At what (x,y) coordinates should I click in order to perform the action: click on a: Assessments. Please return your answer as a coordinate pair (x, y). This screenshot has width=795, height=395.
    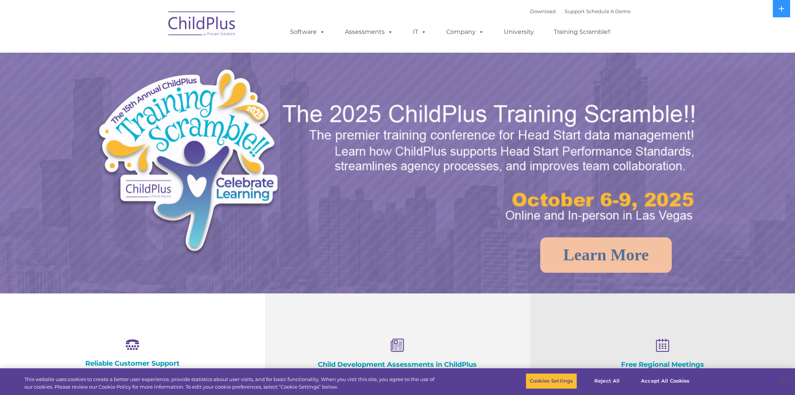
    Looking at the image, I should click on (369, 32).